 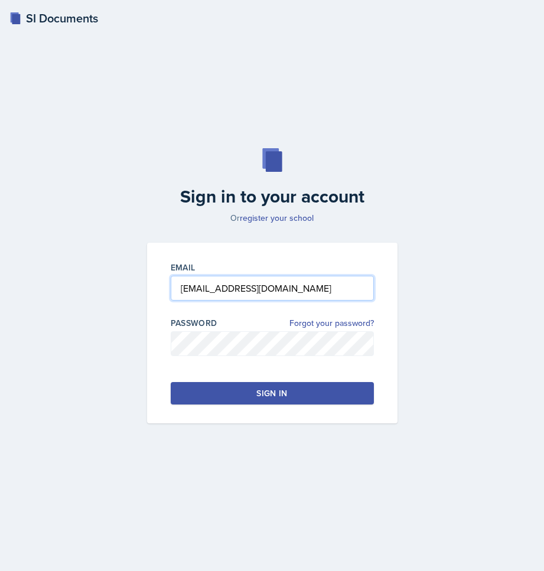 I want to click on a: SI Documents, so click(x=54, y=18).